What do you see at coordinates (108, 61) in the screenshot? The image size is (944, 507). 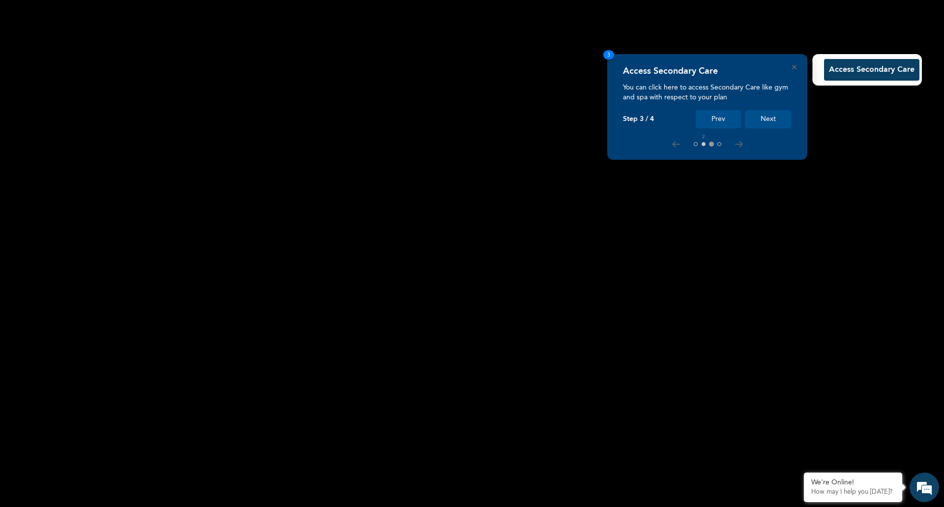 I see `div: Chat with us now` at bounding box center [108, 61].